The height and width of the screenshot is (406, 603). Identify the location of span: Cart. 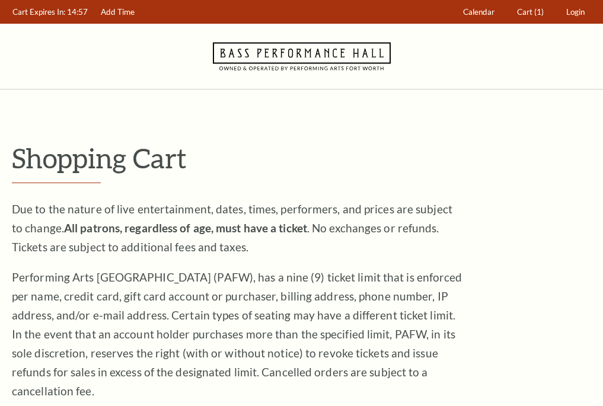
(525, 12).